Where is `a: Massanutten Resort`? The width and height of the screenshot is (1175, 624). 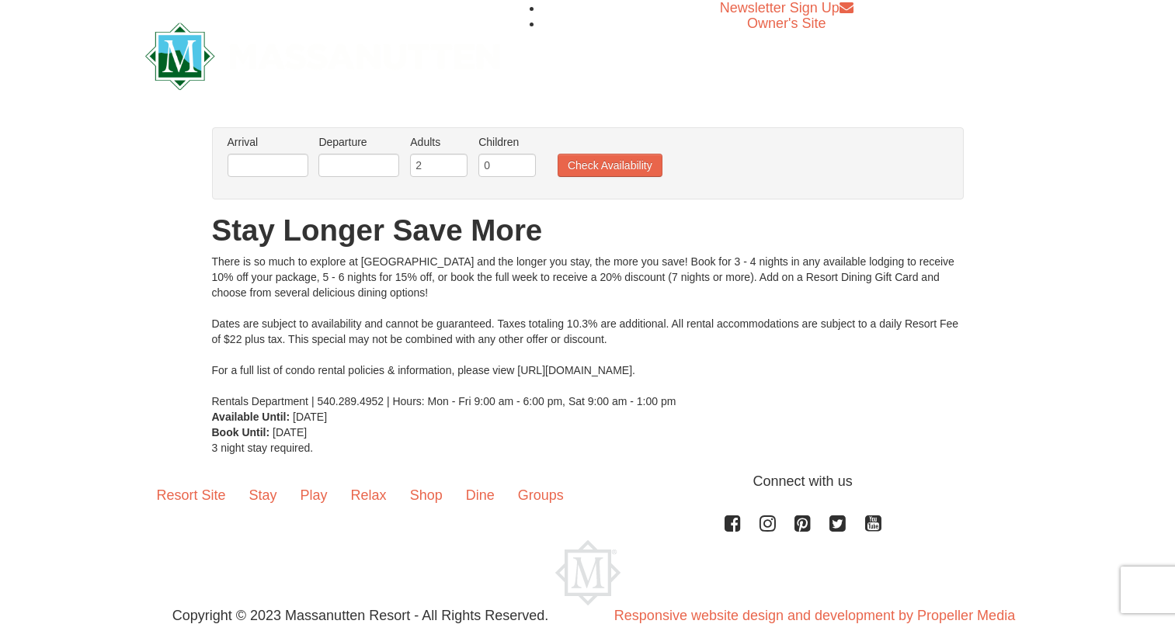
a: Massanutten Resort is located at coordinates (323, 54).